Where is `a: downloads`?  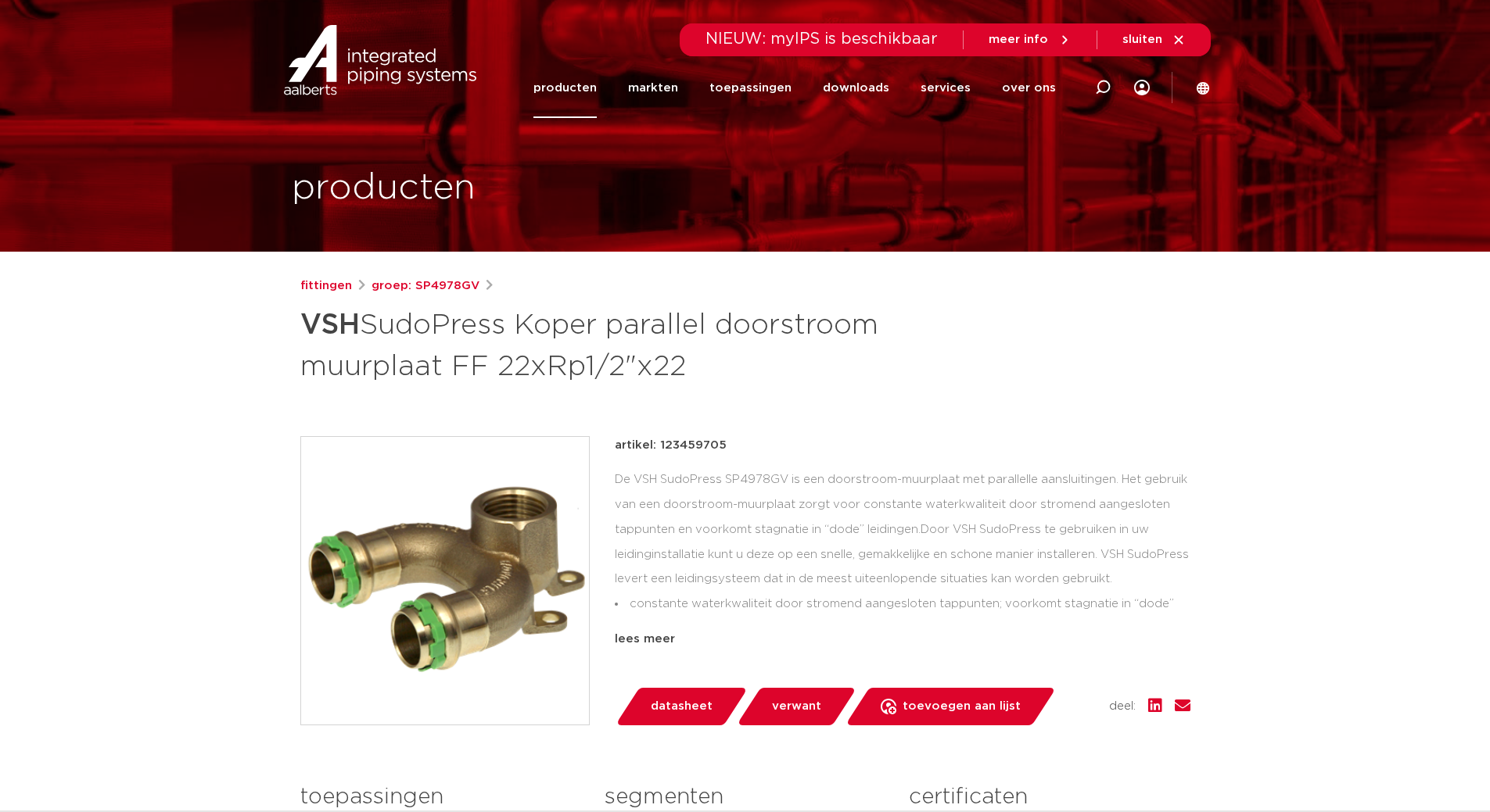 a: downloads is located at coordinates (856, 88).